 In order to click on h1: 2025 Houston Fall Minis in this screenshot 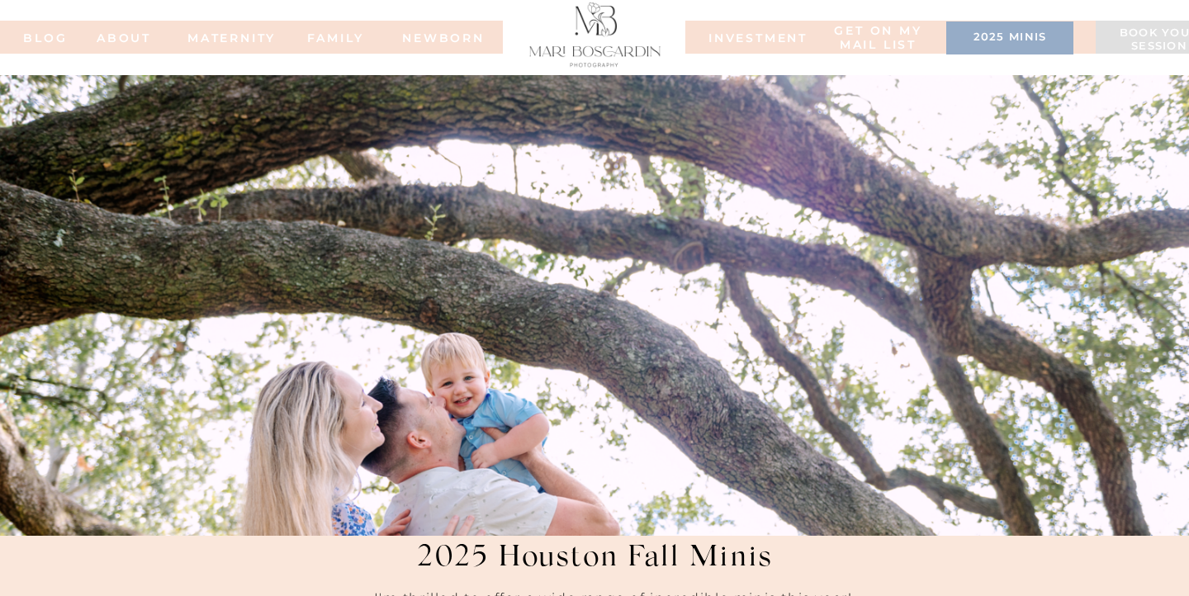, I will do `click(595, 568)`.